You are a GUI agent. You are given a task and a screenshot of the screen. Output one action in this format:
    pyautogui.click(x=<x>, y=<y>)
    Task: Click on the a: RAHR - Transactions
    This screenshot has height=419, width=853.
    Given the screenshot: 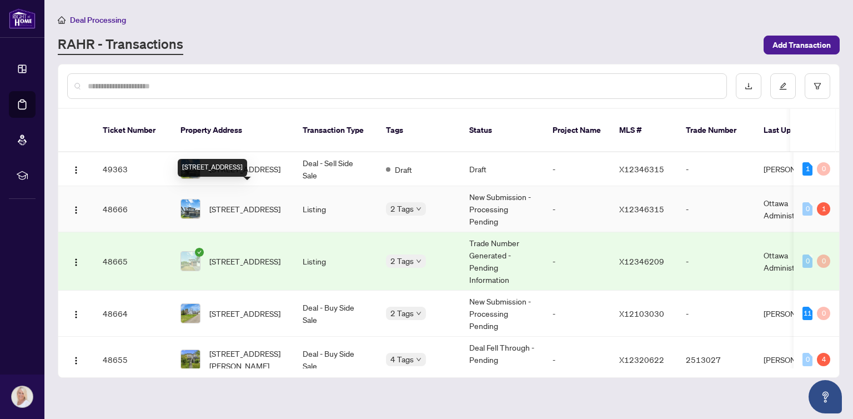 What is the action you would take?
    pyautogui.click(x=121, y=45)
    